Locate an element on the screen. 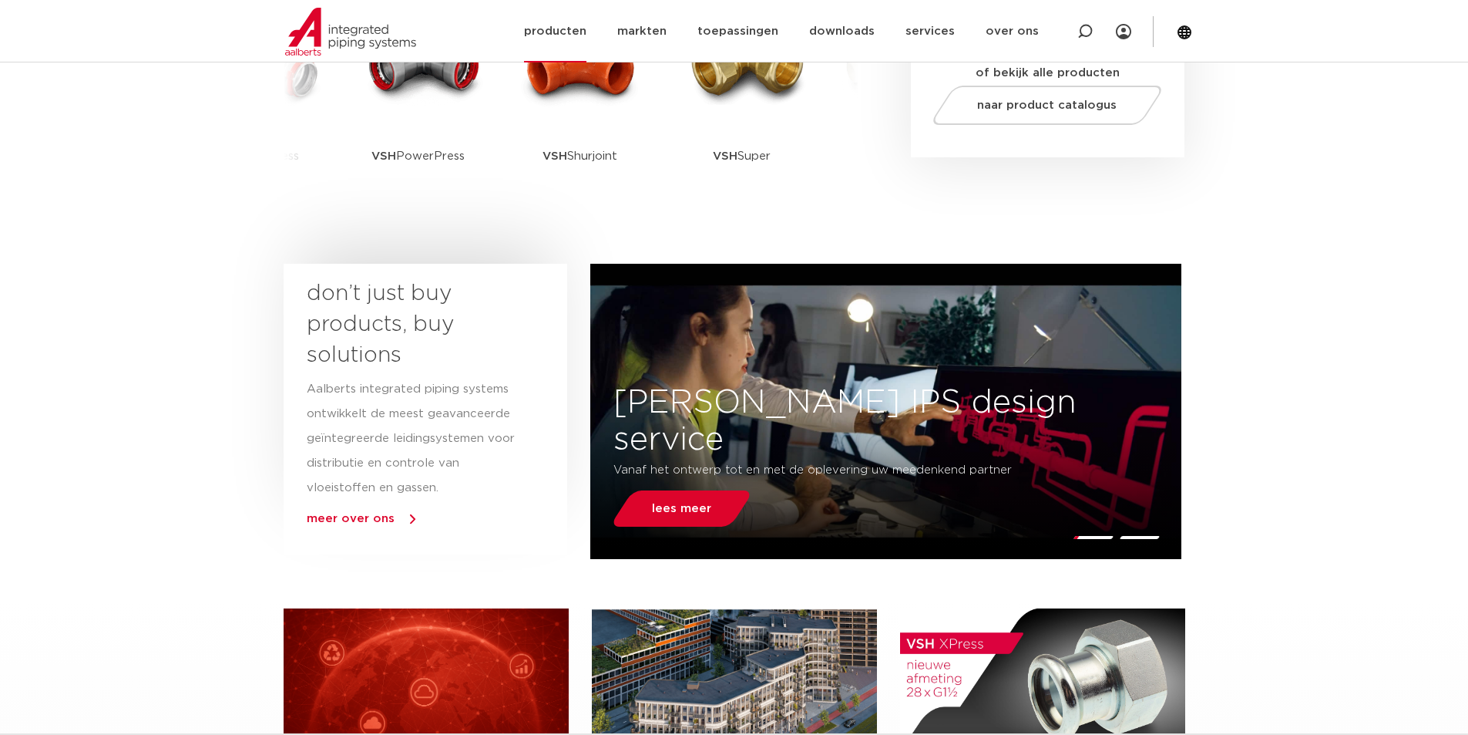 This screenshot has height=735, width=1468. a: meer over ons is located at coordinates (351, 518).